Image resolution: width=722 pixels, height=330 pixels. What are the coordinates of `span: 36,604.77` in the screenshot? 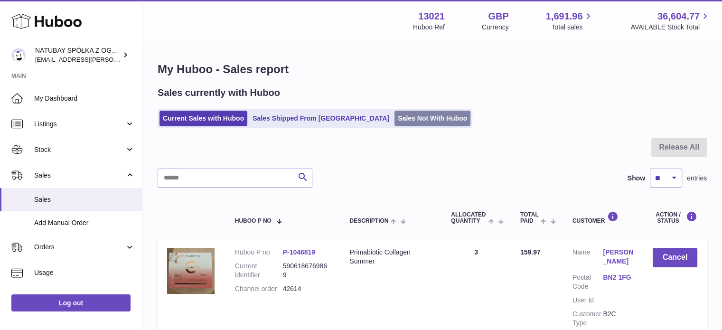 It's located at (679, 16).